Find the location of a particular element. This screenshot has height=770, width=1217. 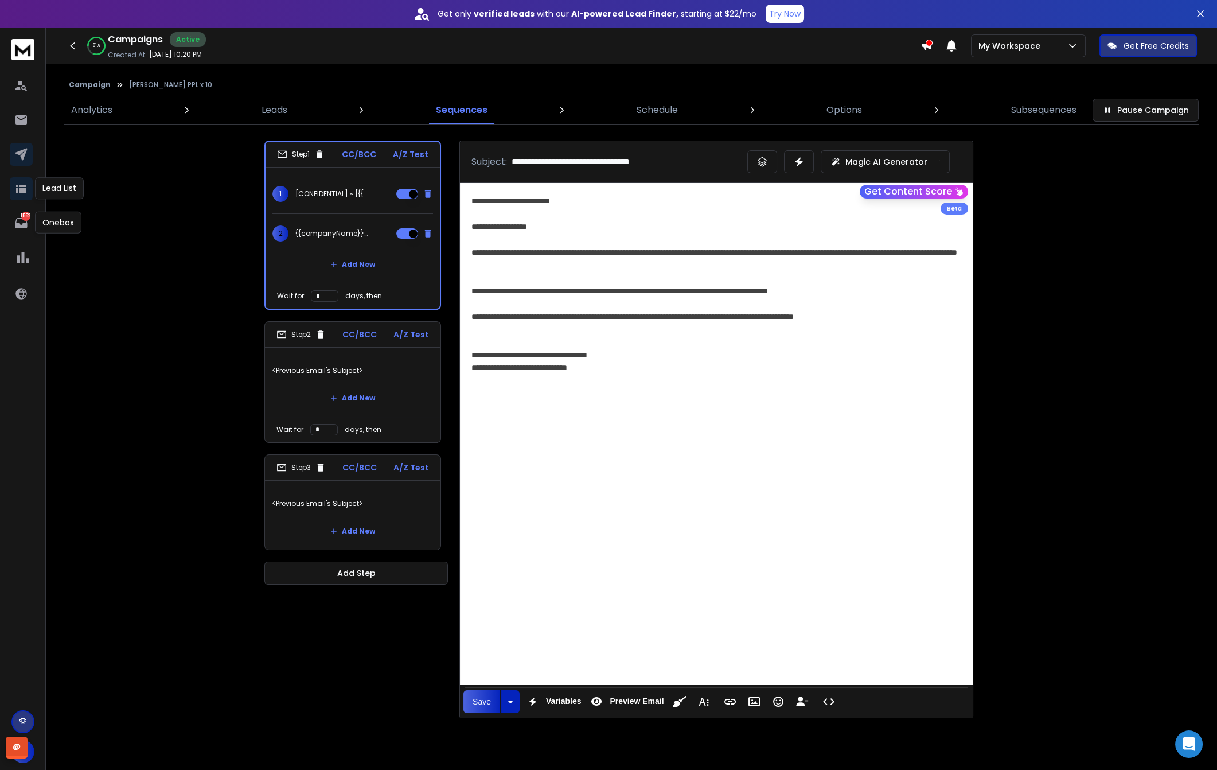

li: Step3CC/BCCA/Z Test<Previous Email's Subject>Add New is located at coordinates (353, 502).